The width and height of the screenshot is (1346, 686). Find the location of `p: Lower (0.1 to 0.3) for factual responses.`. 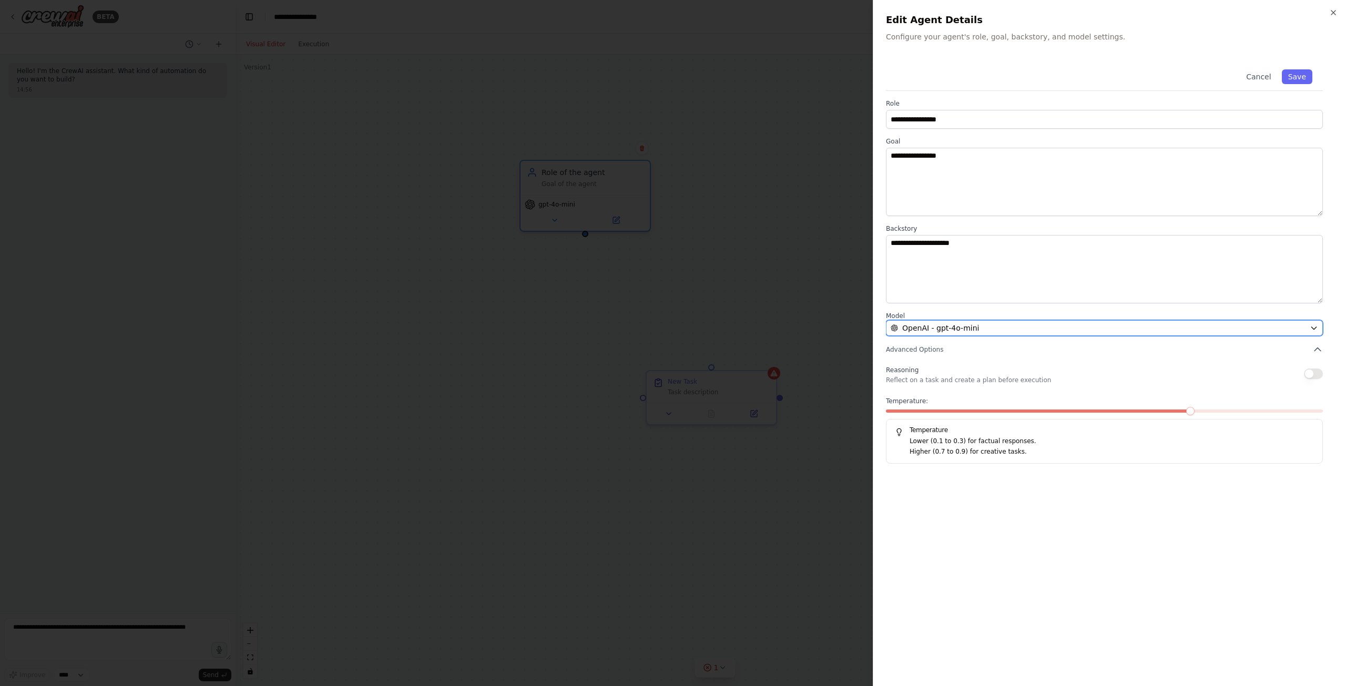

p: Lower (0.1 to 0.3) for factual responses. is located at coordinates (1112, 442).